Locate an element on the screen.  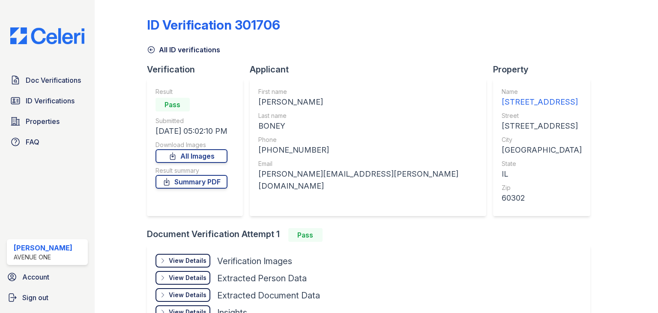
span: Sign out is located at coordinates (35, 297).